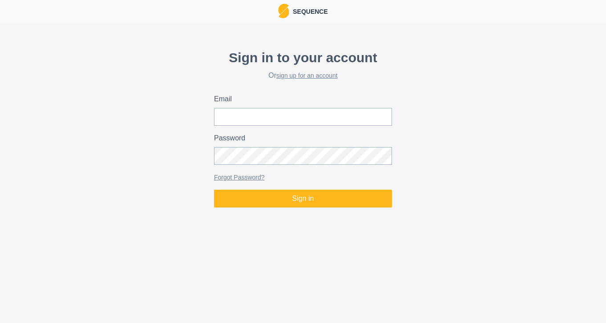 This screenshot has height=323, width=606. What do you see at coordinates (303, 199) in the screenshot?
I see `button: Sign in` at bounding box center [303, 199].